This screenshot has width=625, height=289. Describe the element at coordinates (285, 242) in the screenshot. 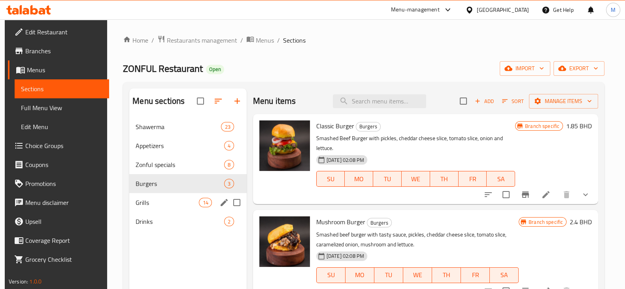

I see `img: Mushroom Burger` at that location.